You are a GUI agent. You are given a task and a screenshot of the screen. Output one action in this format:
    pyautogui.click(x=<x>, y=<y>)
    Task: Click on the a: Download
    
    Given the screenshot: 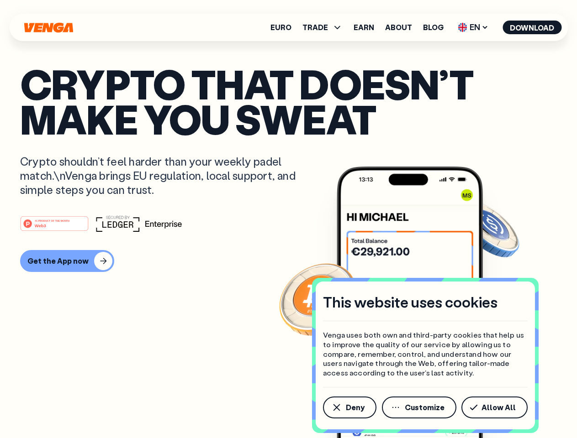 What is the action you would take?
    pyautogui.click(x=532, y=27)
    